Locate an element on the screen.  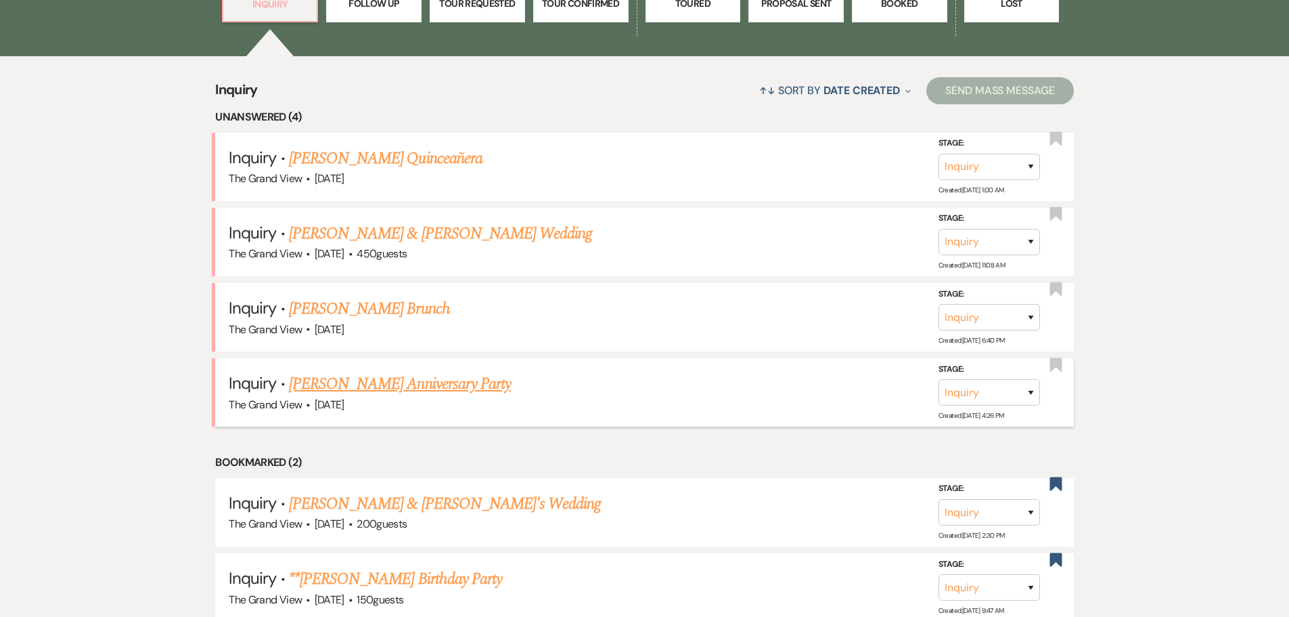
button: Sort By Date Created is located at coordinates (835, 90).